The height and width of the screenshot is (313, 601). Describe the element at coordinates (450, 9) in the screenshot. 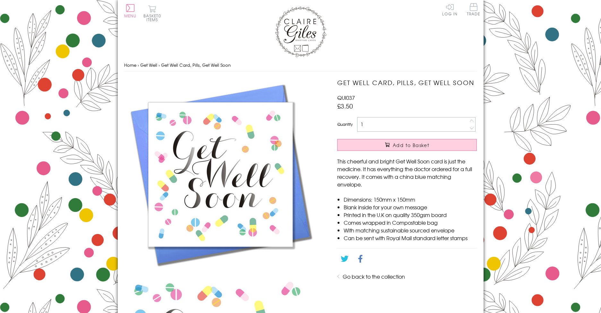

I see `a: Log In` at that location.